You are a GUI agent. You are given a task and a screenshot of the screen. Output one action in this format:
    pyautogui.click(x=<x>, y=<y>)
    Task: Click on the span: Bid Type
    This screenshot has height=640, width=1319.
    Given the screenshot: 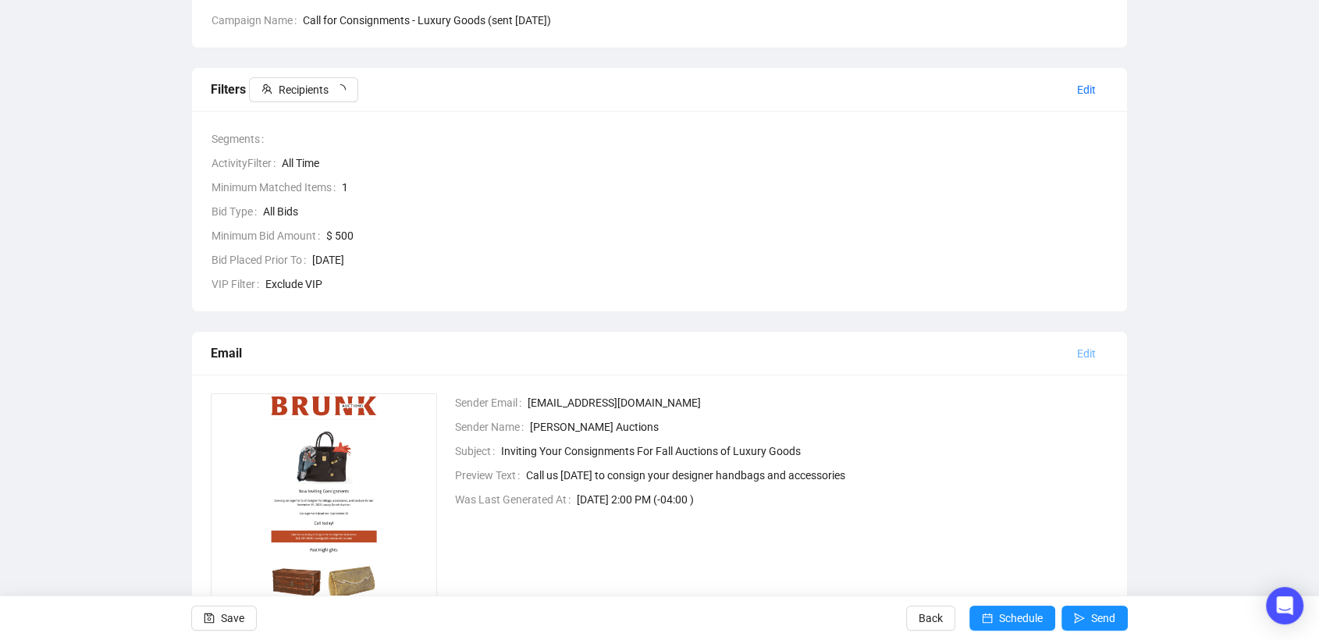 What is the action you would take?
    pyautogui.click(x=237, y=211)
    